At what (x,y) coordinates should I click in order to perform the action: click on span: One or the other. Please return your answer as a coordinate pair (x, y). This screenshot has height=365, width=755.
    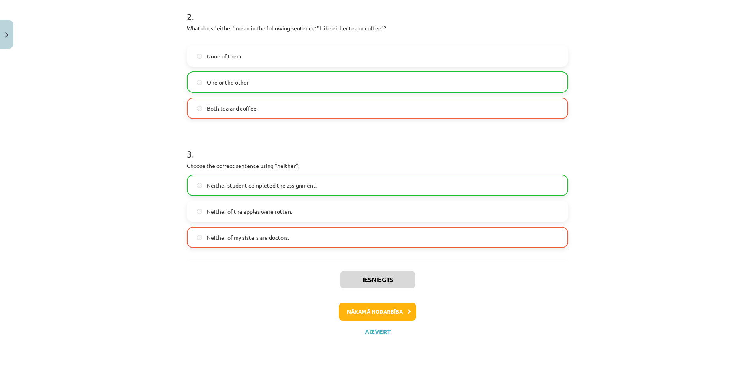
    Looking at the image, I should click on (228, 82).